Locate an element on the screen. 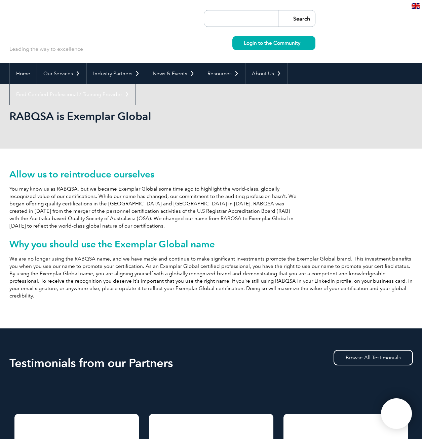 The width and height of the screenshot is (422, 439). h2: RABQSA is Exemplar Global is located at coordinates (150, 116).